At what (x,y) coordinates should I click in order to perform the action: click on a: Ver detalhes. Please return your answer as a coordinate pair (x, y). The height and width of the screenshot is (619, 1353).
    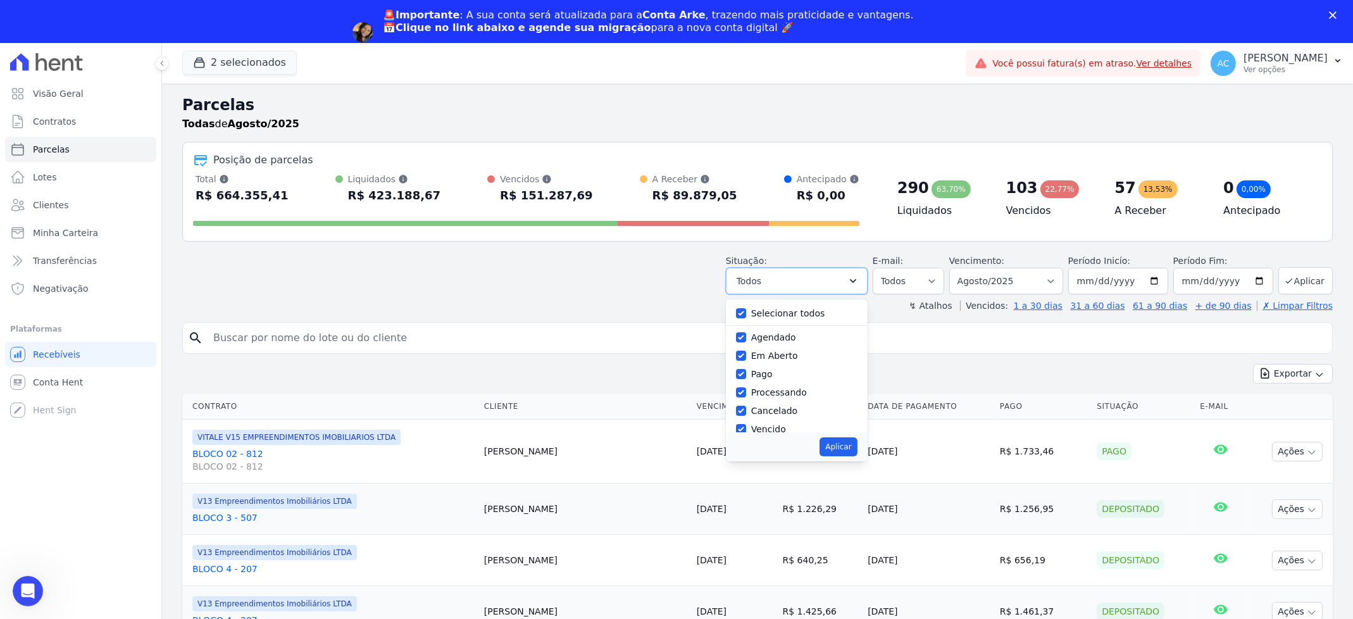
    Looking at the image, I should click on (1164, 63).